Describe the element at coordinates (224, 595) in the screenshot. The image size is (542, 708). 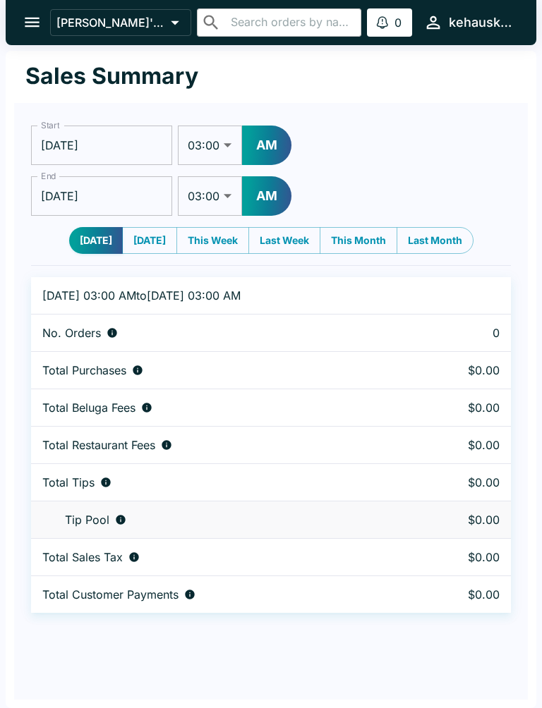
I see `div: Total amount paid for orders by diners` at that location.